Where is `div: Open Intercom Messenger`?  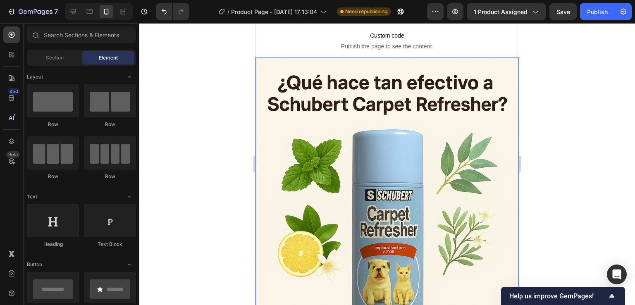 div: Open Intercom Messenger is located at coordinates (617, 274).